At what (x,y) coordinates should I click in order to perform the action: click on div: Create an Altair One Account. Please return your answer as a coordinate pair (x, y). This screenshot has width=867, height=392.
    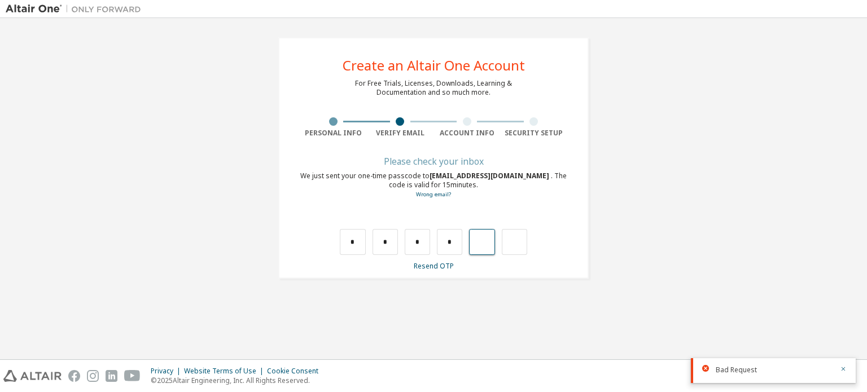
    Looking at the image, I should click on (433, 65).